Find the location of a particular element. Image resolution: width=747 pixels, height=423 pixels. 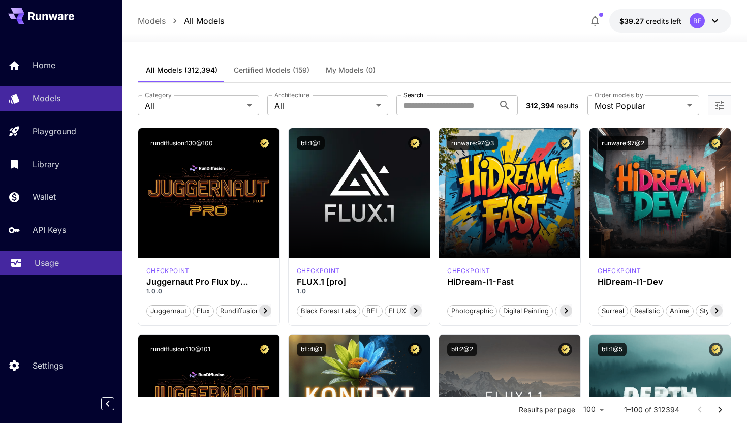

p: 1–100 of 312394 is located at coordinates (652, 410).